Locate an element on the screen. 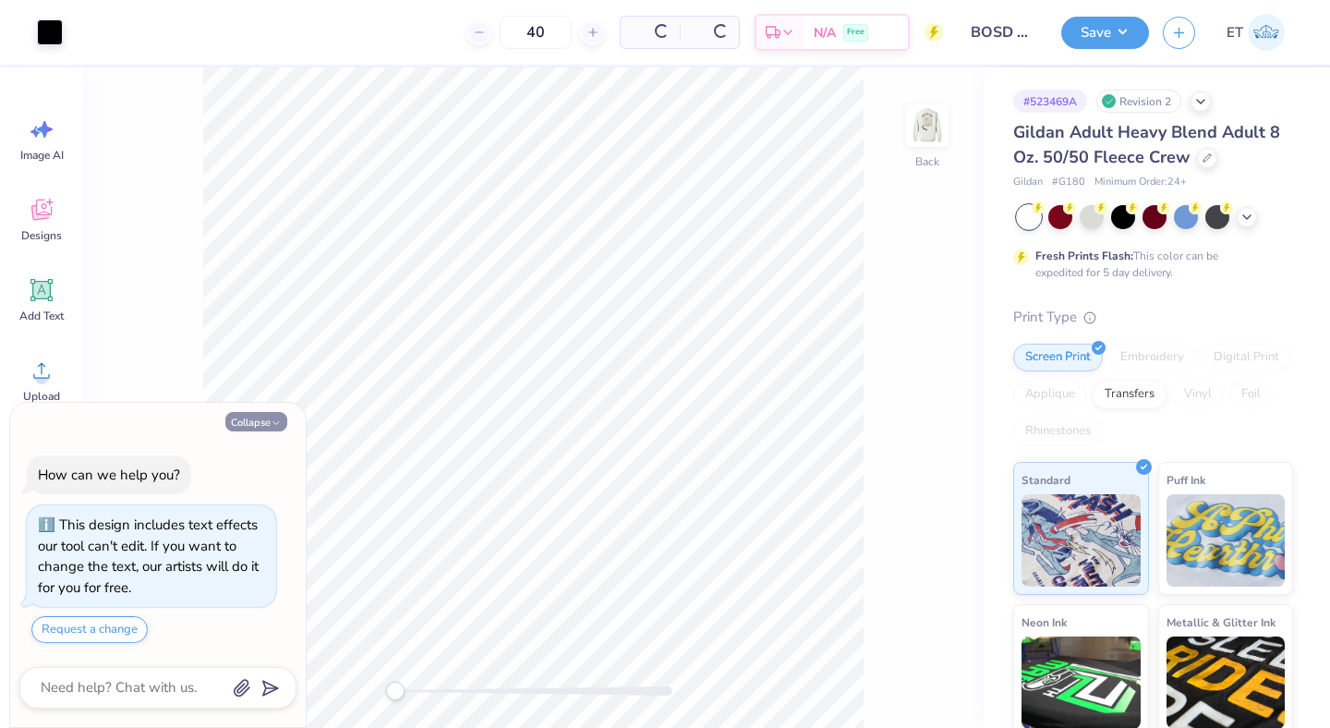 The image size is (1330, 728). div: This color can be expedited for 5 day delivery. is located at coordinates (1149, 264).